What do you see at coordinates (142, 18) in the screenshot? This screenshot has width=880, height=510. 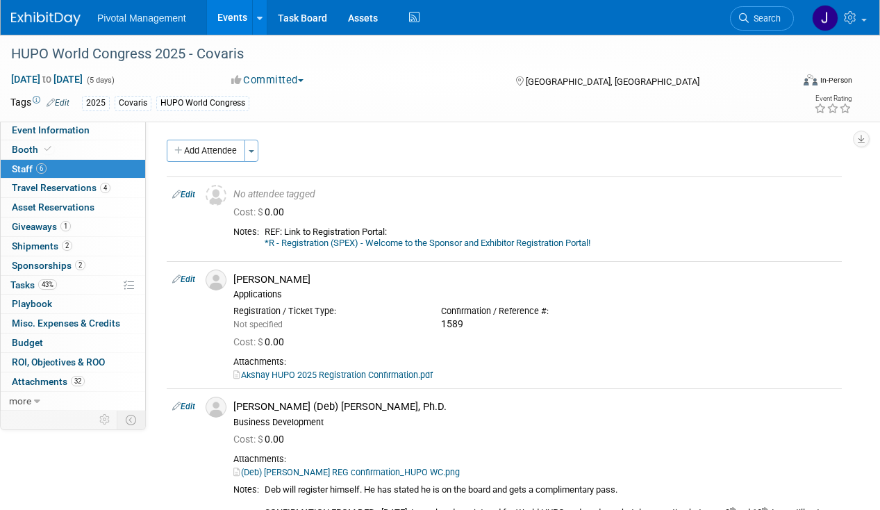 I see `span: Pivotal Management` at bounding box center [142, 18].